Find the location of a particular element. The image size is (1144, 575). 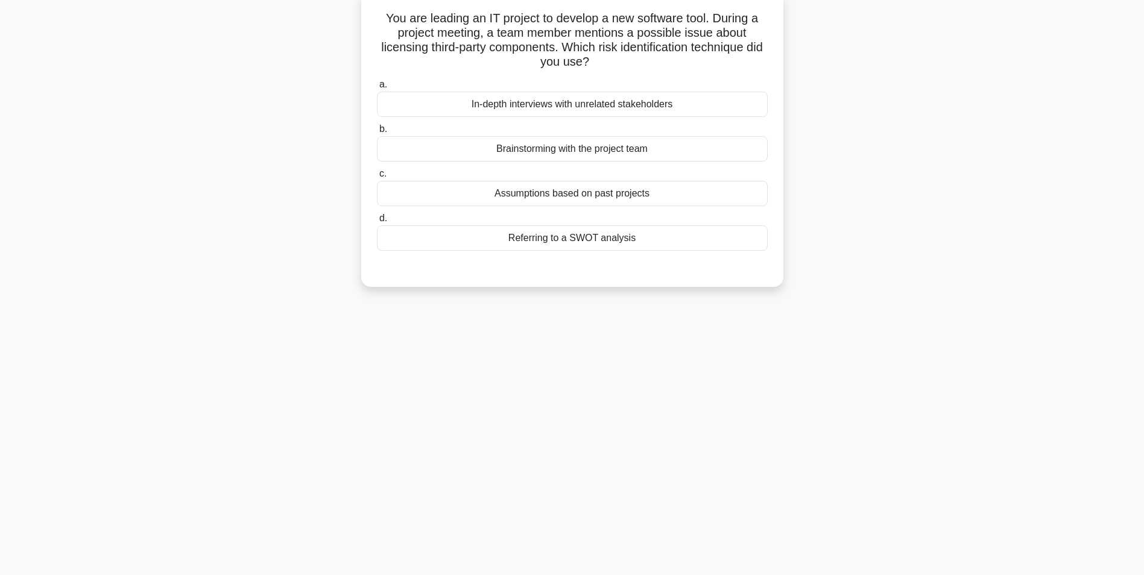

h5: You are leading an IT project to develop a new software tool. During a project meeting, a team me... is located at coordinates (572, 40).